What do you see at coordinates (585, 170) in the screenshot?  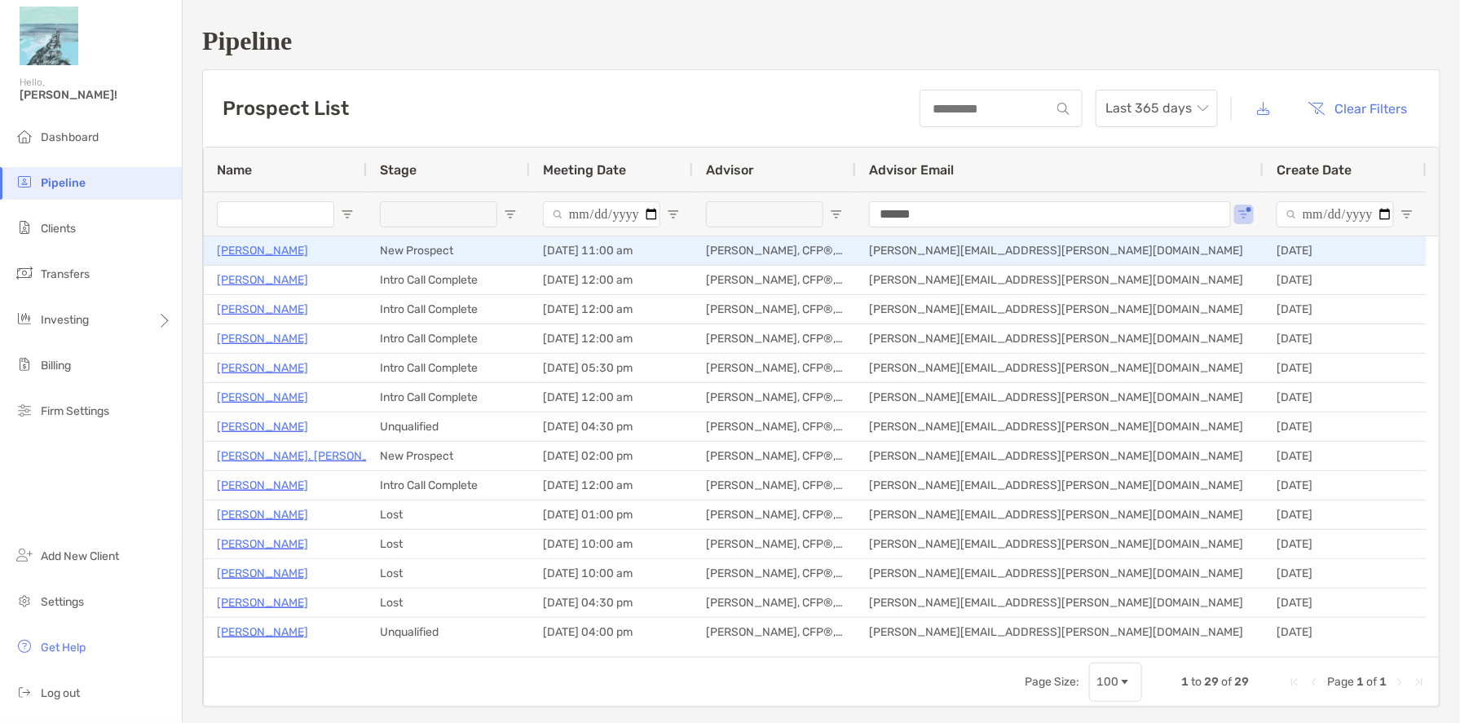 I see `span: Meeting Date` at bounding box center [585, 170].